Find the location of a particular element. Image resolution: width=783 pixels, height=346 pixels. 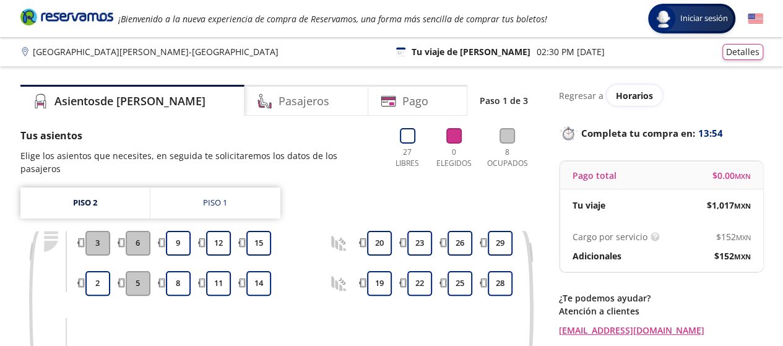

a: Piso 1 is located at coordinates (215, 203).